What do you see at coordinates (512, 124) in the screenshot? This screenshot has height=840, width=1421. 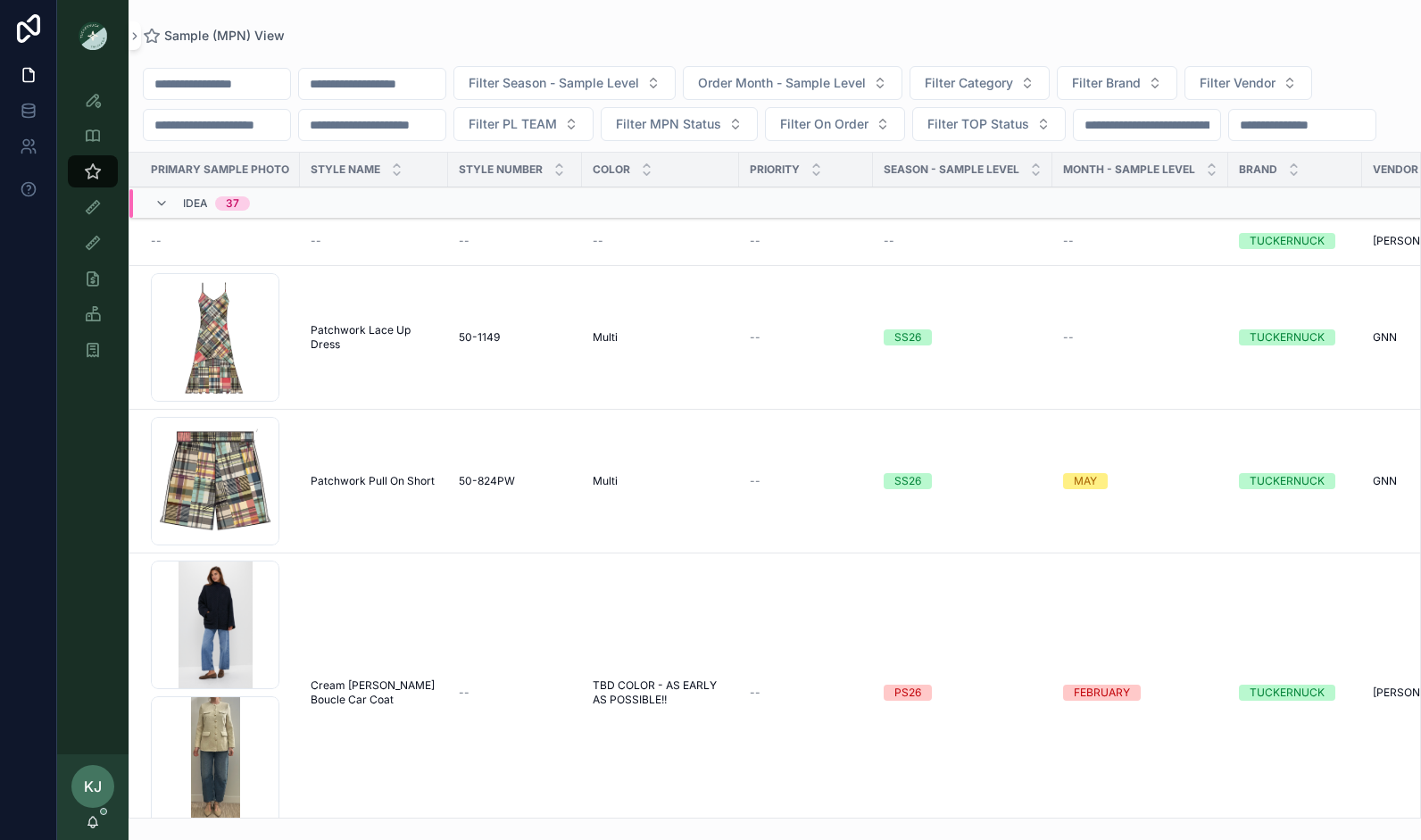 I see `span: Filter PL TEAM` at bounding box center [512, 124].